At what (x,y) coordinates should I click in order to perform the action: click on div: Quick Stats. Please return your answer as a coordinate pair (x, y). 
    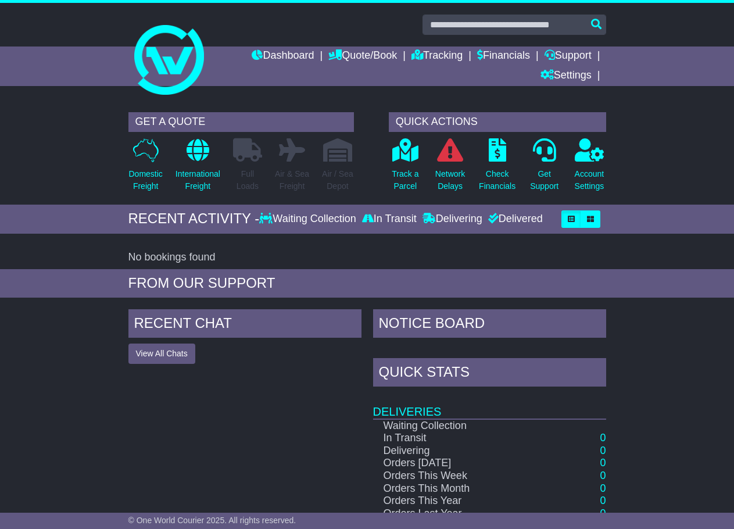
    Looking at the image, I should click on (490, 374).